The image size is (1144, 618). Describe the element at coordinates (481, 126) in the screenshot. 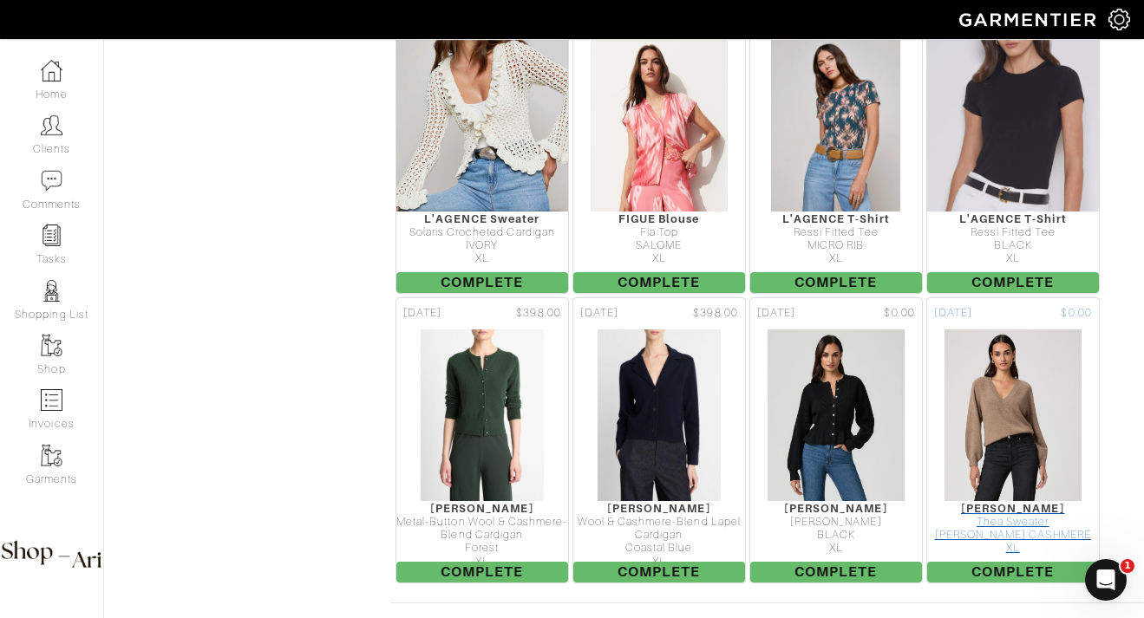

I see `img: QdyMRoFV6fR145FyEJow73Ah` at that location.